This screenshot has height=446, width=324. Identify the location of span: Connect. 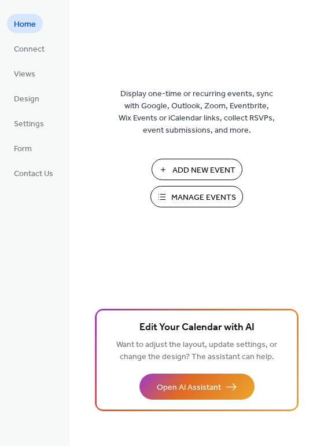
(29, 49).